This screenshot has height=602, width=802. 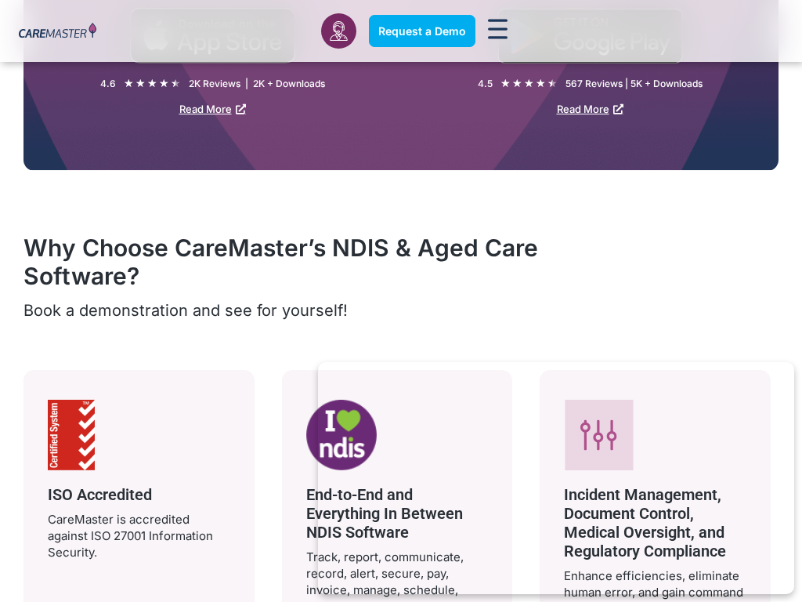 I want to click on span: ISO Accredited, so click(x=100, y=494).